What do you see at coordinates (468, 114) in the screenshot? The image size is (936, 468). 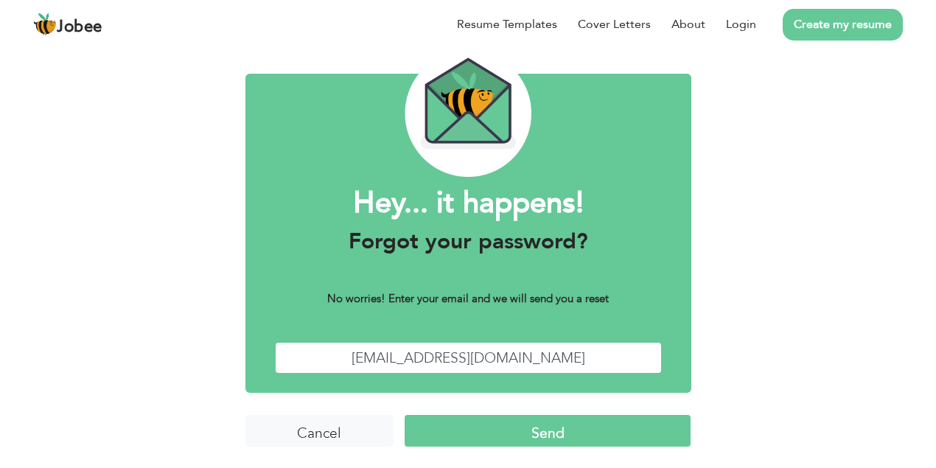 I see `img: envelope_bee.png` at bounding box center [468, 114].